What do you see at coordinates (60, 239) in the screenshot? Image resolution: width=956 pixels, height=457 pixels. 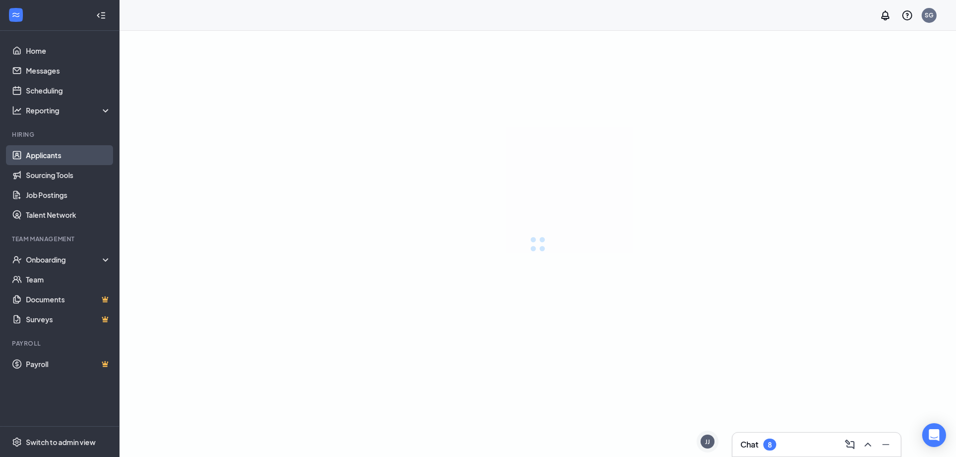 I see `div: Team Management` at bounding box center [60, 239].